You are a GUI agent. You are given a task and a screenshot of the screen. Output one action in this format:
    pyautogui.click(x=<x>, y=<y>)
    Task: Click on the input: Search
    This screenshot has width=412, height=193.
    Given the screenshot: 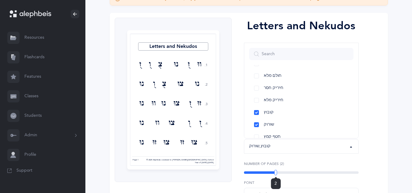 What is the action you would take?
    pyautogui.click(x=301, y=54)
    